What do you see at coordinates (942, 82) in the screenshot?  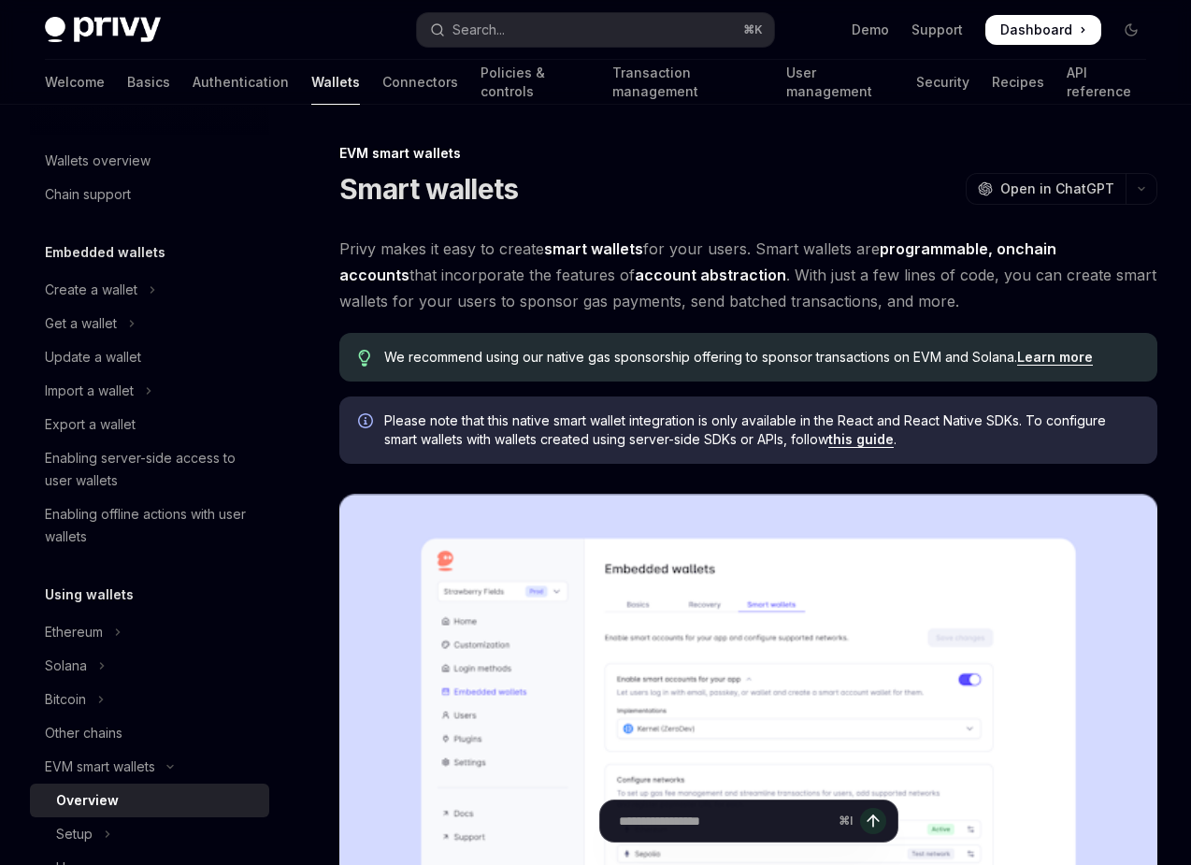 I see `a: Security` at bounding box center [942, 82].